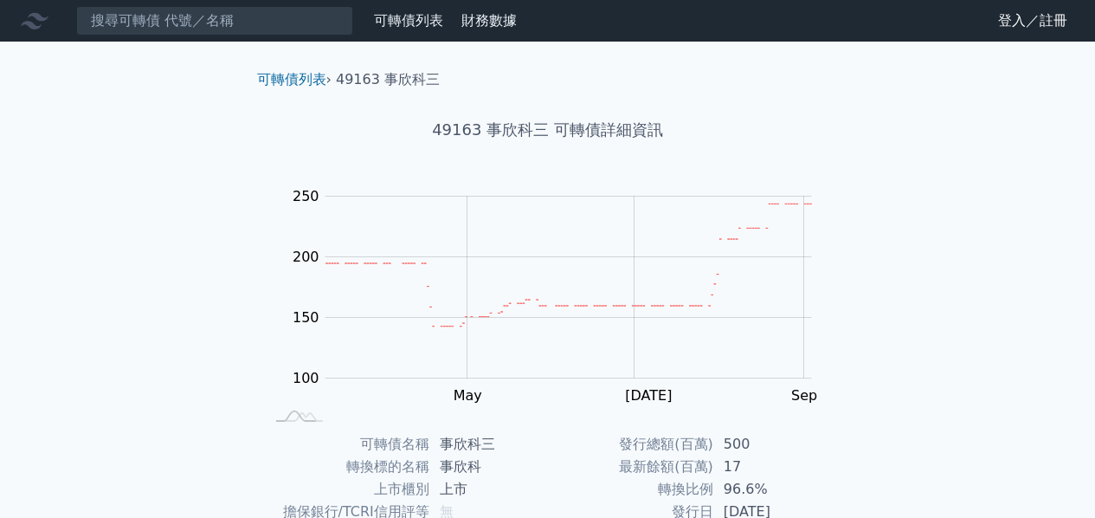  I want to click on td: 事欣科三, so click(488, 444).